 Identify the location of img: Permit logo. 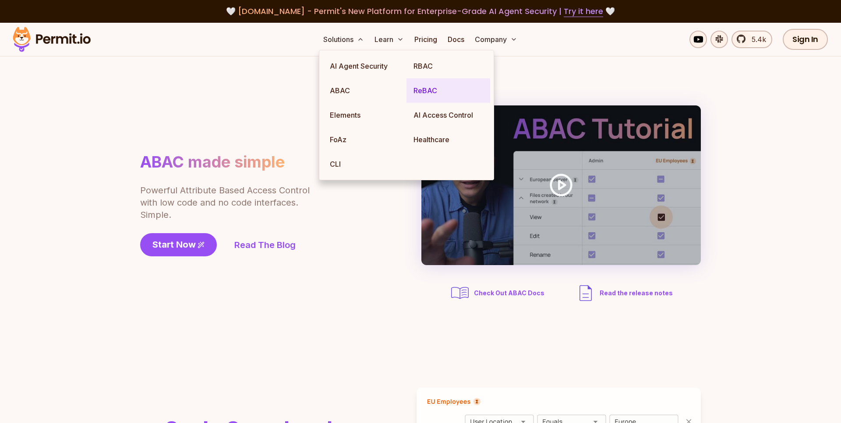
(52, 39).